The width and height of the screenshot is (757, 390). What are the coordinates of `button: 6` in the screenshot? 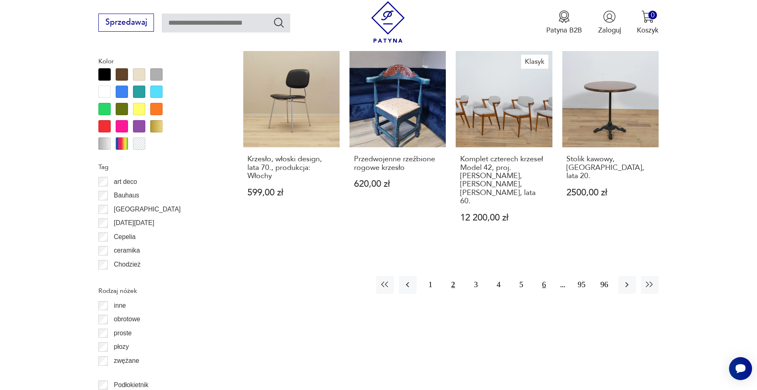 It's located at (543, 285).